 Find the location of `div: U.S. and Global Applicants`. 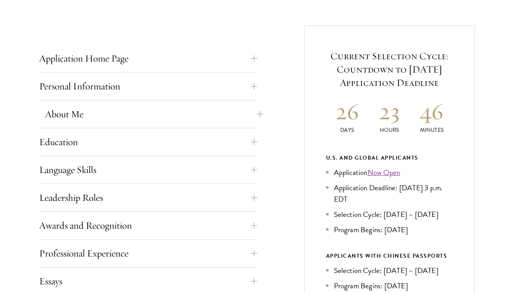

div: U.S. and Global Applicants is located at coordinates (390, 157).